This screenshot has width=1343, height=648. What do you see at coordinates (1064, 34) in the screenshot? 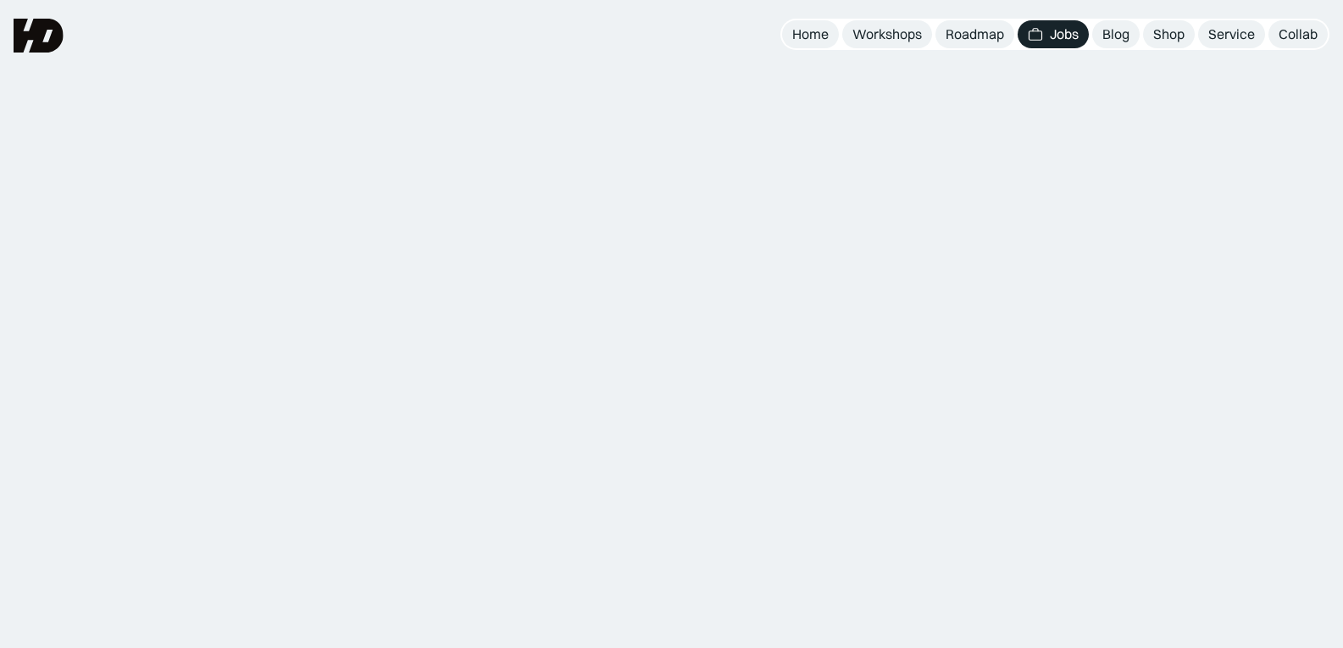
I see `div: Jobs` at bounding box center [1064, 34].